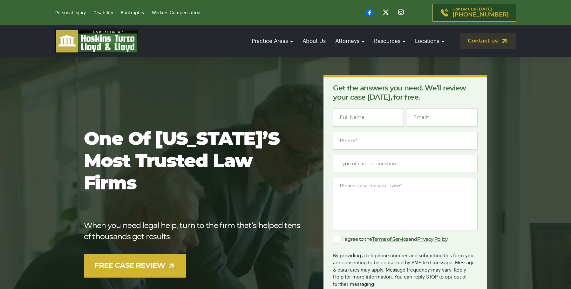 The height and width of the screenshot is (289, 571). I want to click on label: I agree to the and, so click(390, 240).